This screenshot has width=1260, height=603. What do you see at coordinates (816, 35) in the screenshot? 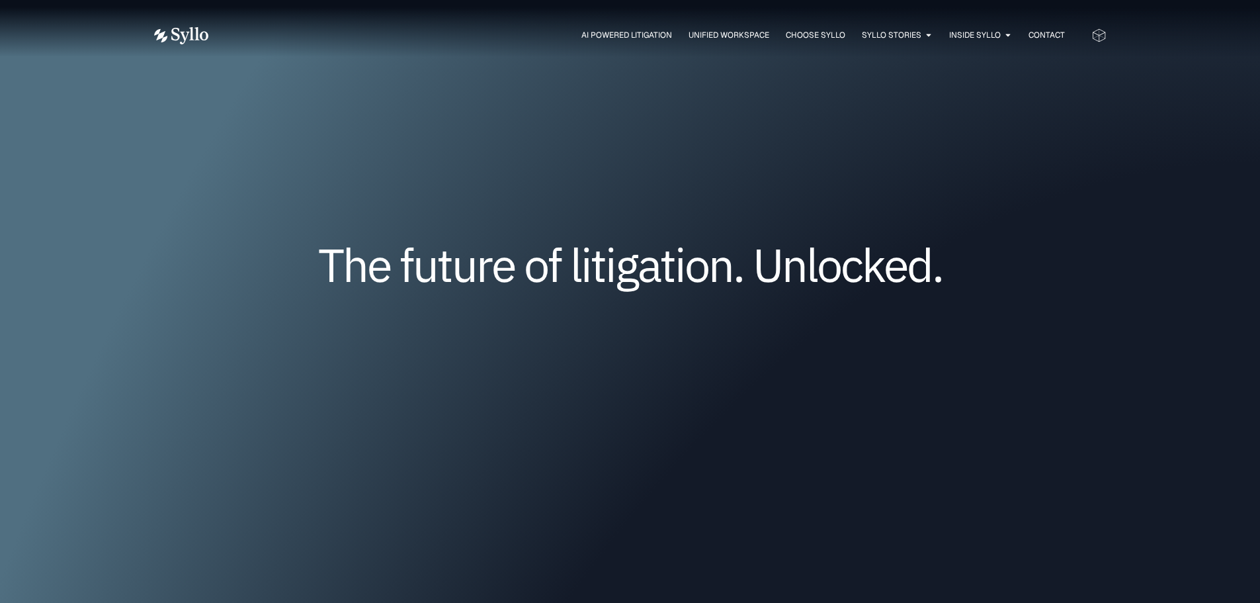
I see `a: Choose Syllo` at bounding box center [816, 35].